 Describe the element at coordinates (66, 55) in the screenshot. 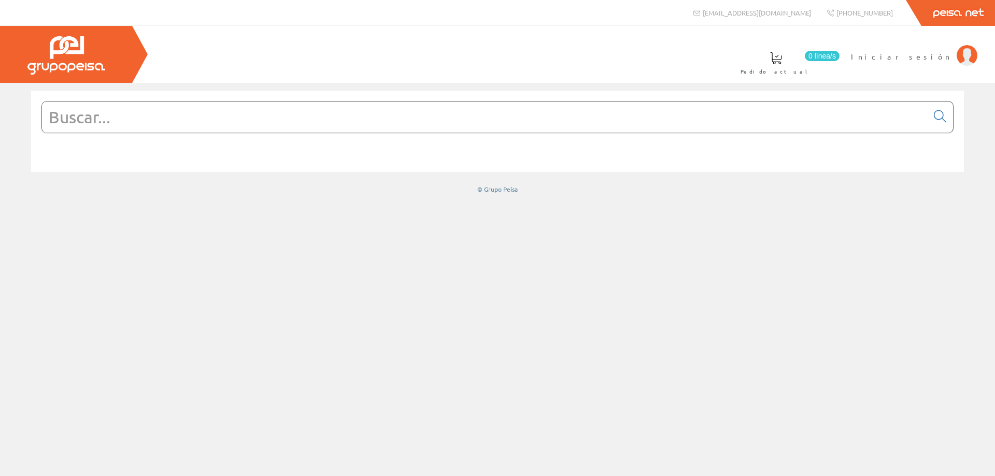

I see `img: Grupo Peisa` at that location.